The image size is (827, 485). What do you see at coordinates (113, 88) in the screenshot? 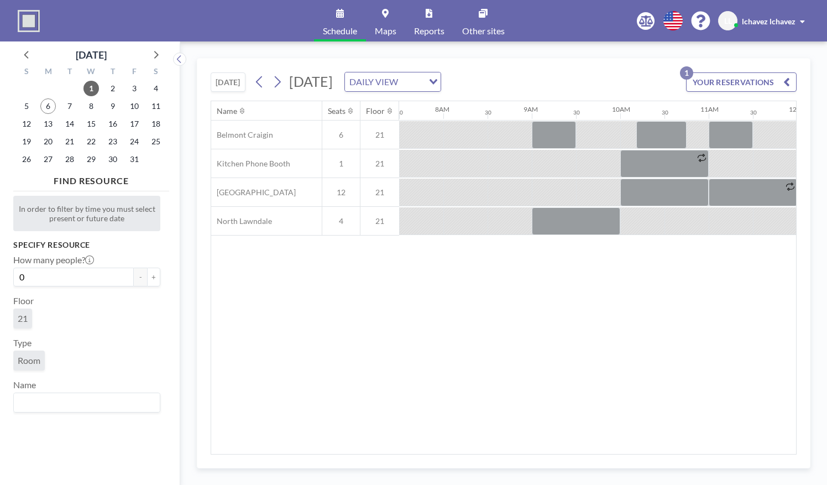
I see `span: Thursday, October 2, 2025` at bounding box center [113, 88].